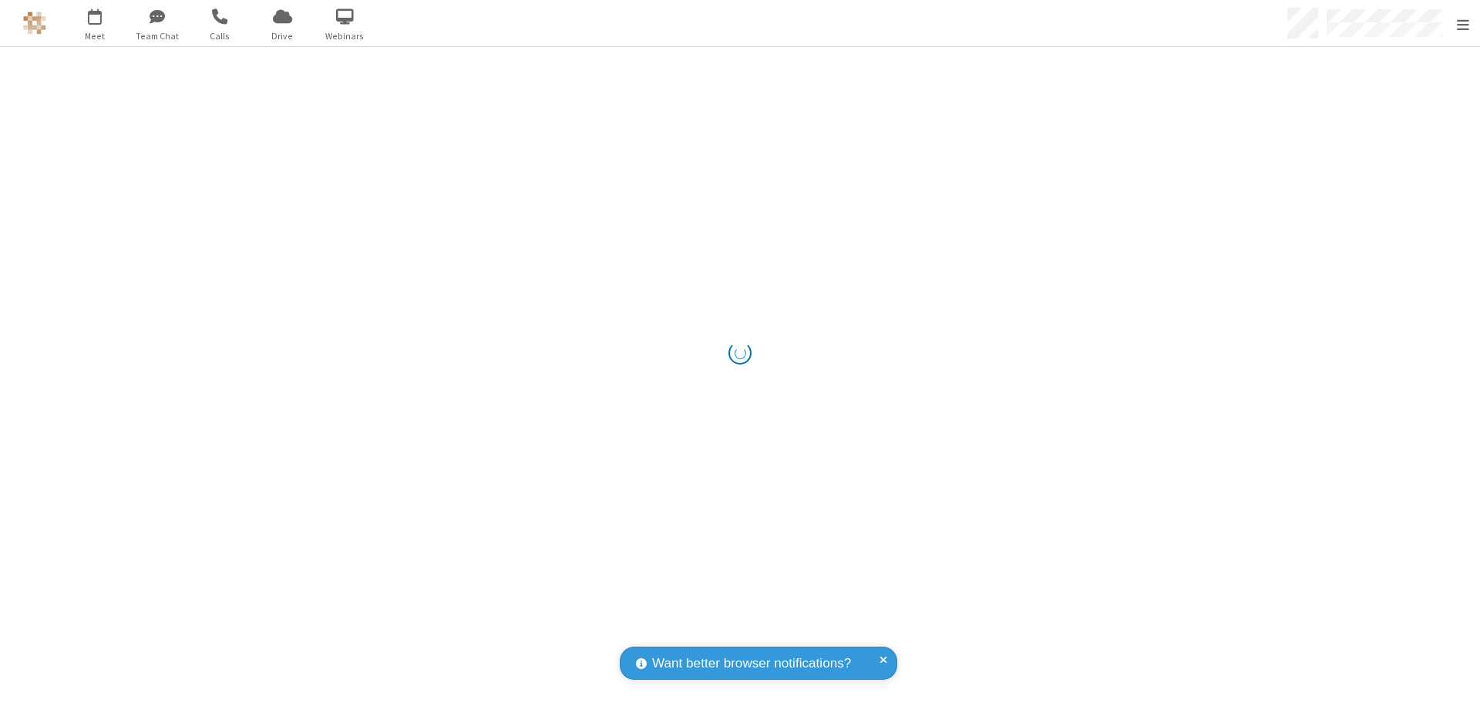  What do you see at coordinates (282, 36) in the screenshot?
I see `span: Drive` at bounding box center [282, 36].